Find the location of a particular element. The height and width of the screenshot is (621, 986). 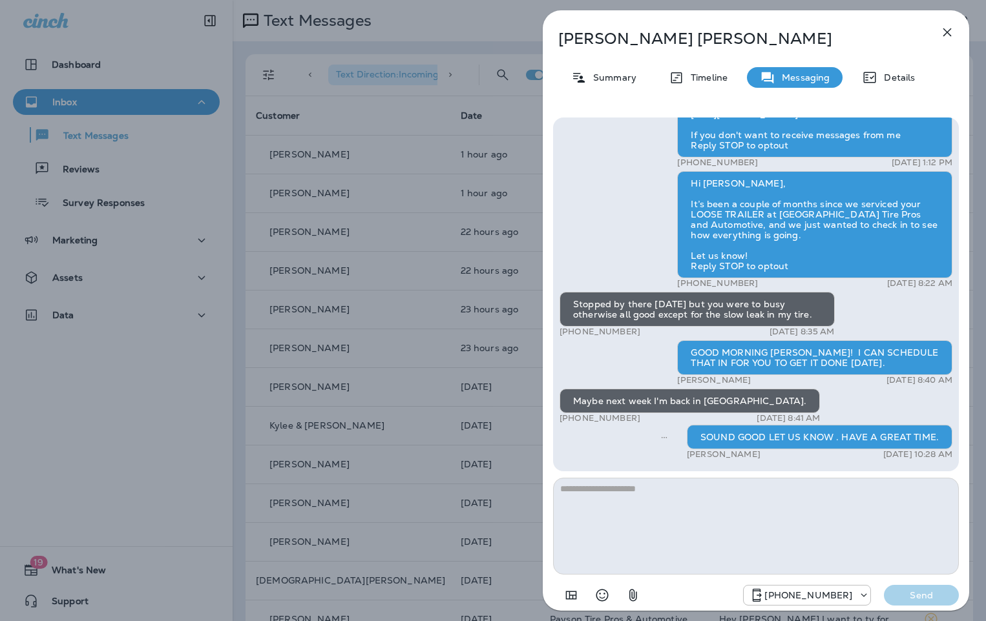

div: +1 (928) 260-4498 is located at coordinates (807, 595).